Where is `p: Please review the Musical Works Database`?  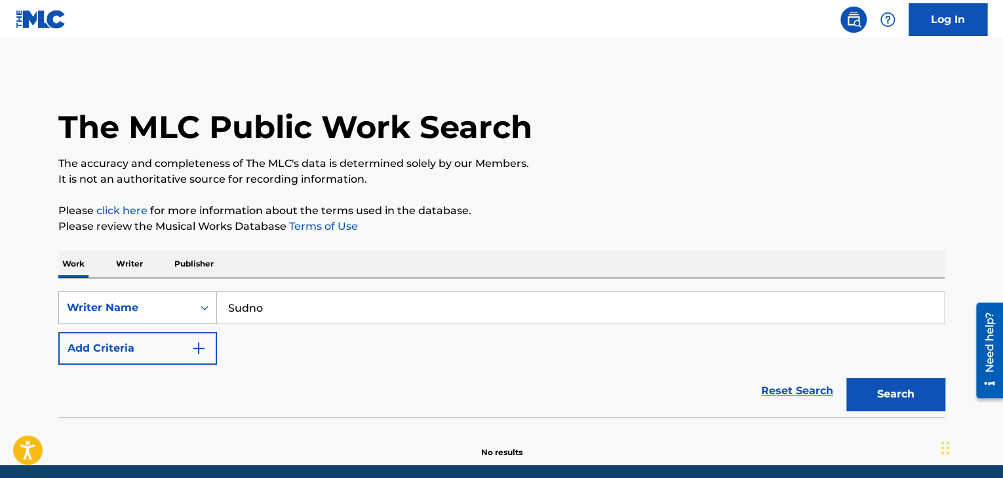 p: Please review the Musical Works Database is located at coordinates (501, 227).